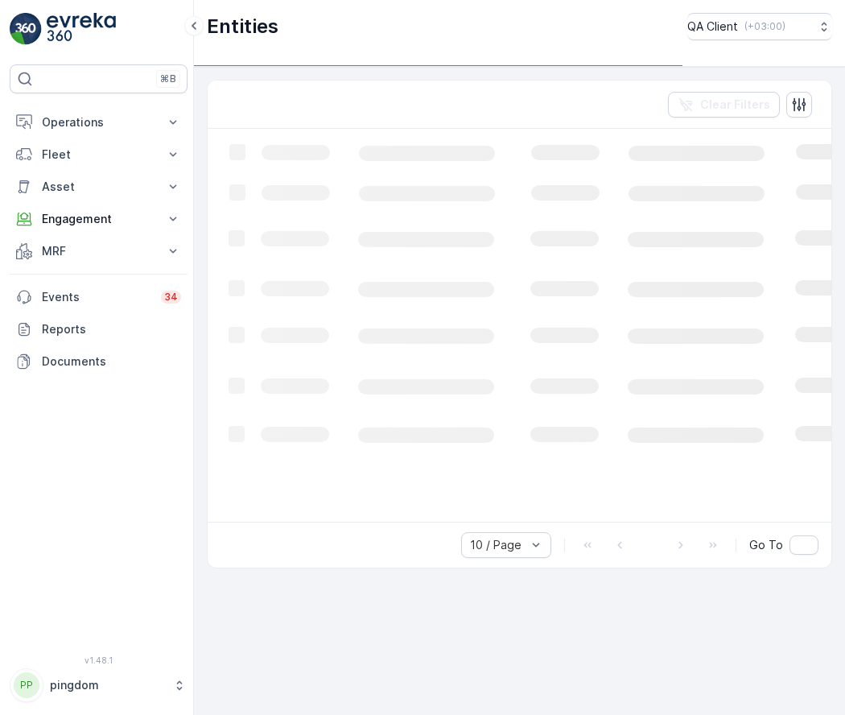 This screenshot has height=715, width=845. I want to click on p: pingdom, so click(107, 685).